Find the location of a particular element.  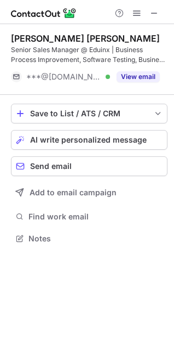

button: Reveal Button is located at coordinates (138, 77).